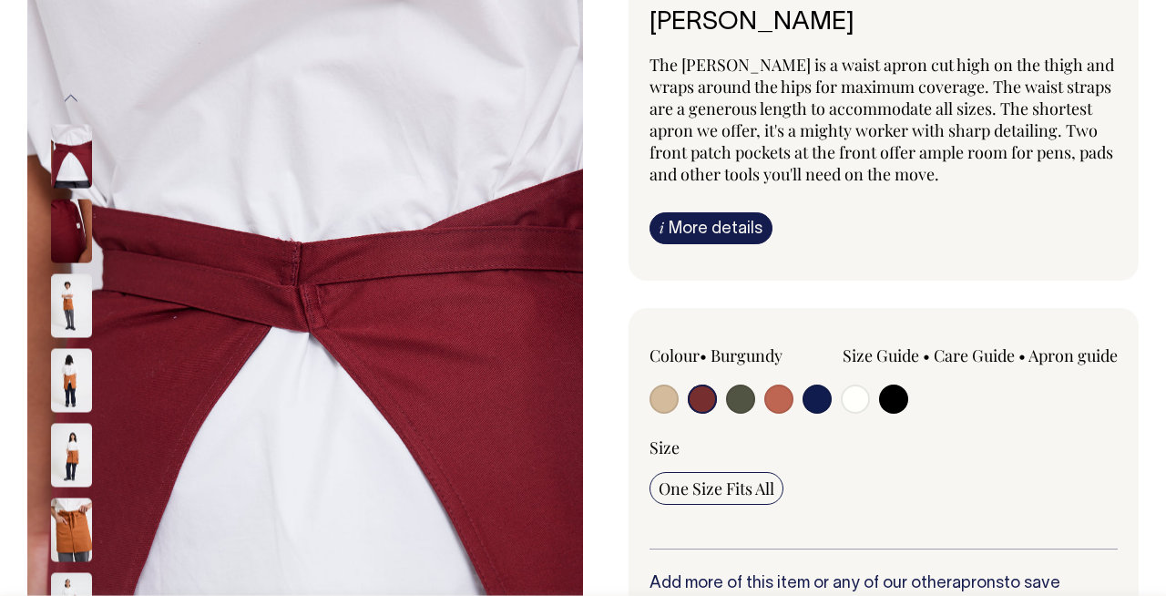 This screenshot has height=596, width=1166. I want to click on a: Care Guide, so click(974, 355).